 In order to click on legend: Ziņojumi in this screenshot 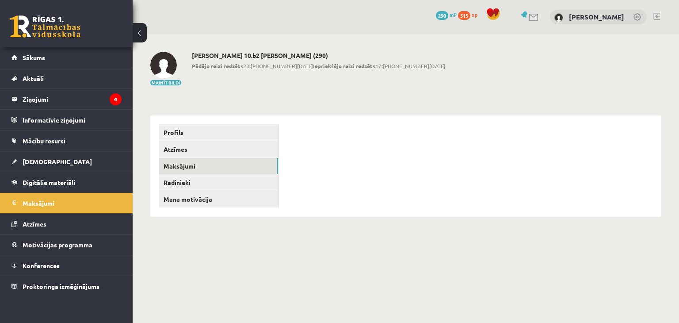, I will do `click(72, 99)`.